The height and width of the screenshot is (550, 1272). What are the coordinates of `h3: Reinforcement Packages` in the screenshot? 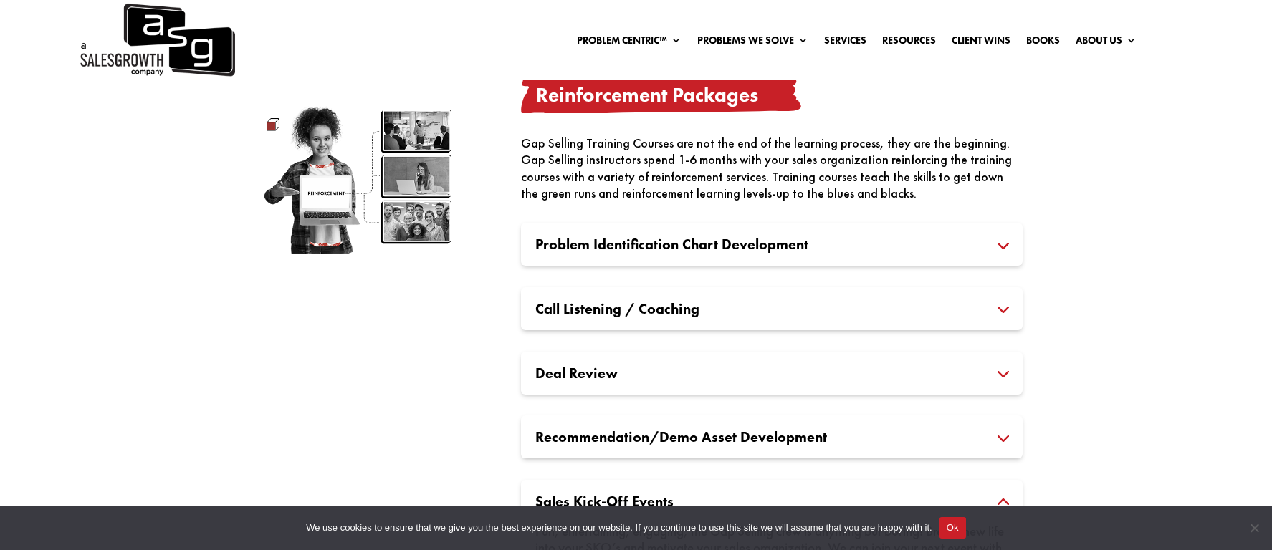 It's located at (772, 95).